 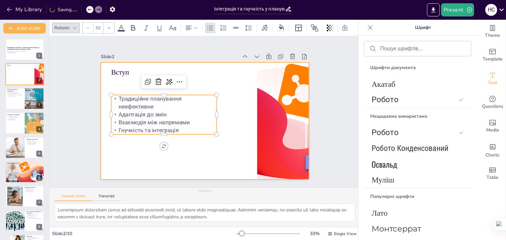 What do you see at coordinates (416, 180) in the screenshot?
I see `span: Муліш` at bounding box center [416, 180].